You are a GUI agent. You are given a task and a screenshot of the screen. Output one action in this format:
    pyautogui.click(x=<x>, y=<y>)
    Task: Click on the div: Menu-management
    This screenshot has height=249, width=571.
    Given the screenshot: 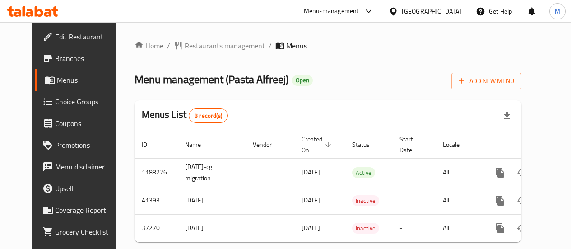 What is the action you would take?
    pyautogui.click(x=331, y=11)
    